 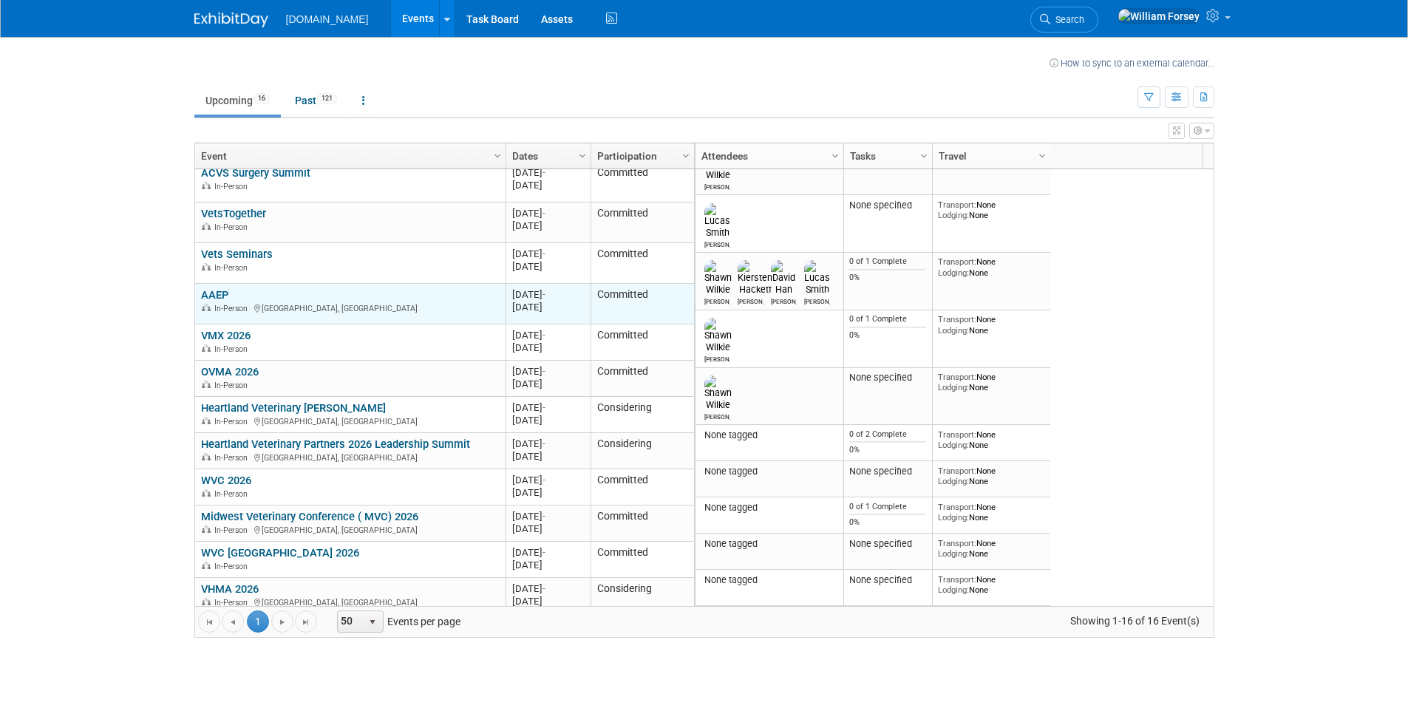 I want to click on span: Go to the next page, so click(x=282, y=622).